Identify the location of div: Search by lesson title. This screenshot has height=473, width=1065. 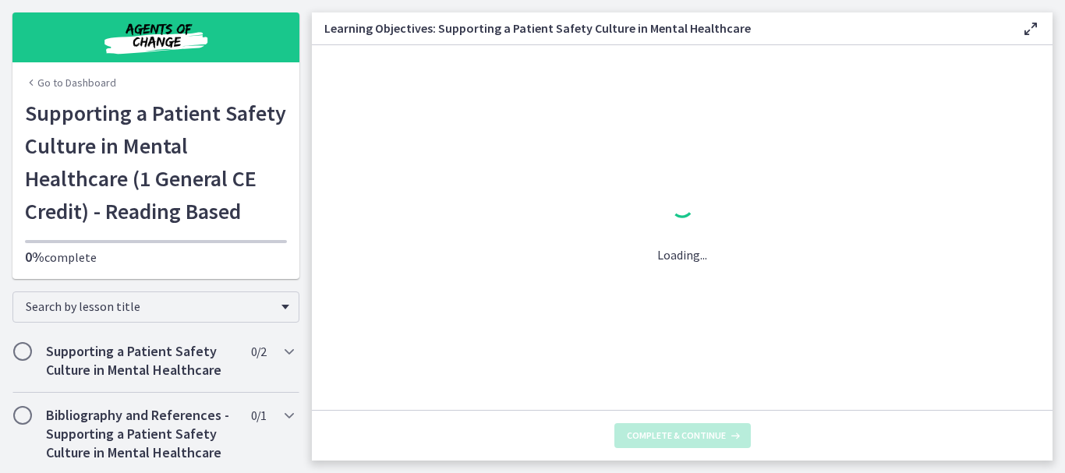
(156, 307).